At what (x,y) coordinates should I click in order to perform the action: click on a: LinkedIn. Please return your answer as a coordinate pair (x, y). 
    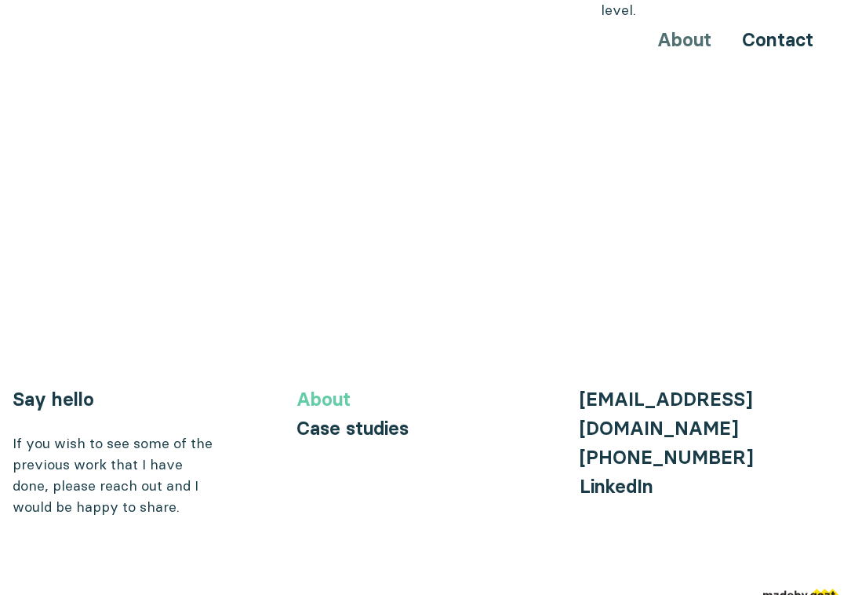
    Looking at the image, I should click on (616, 485).